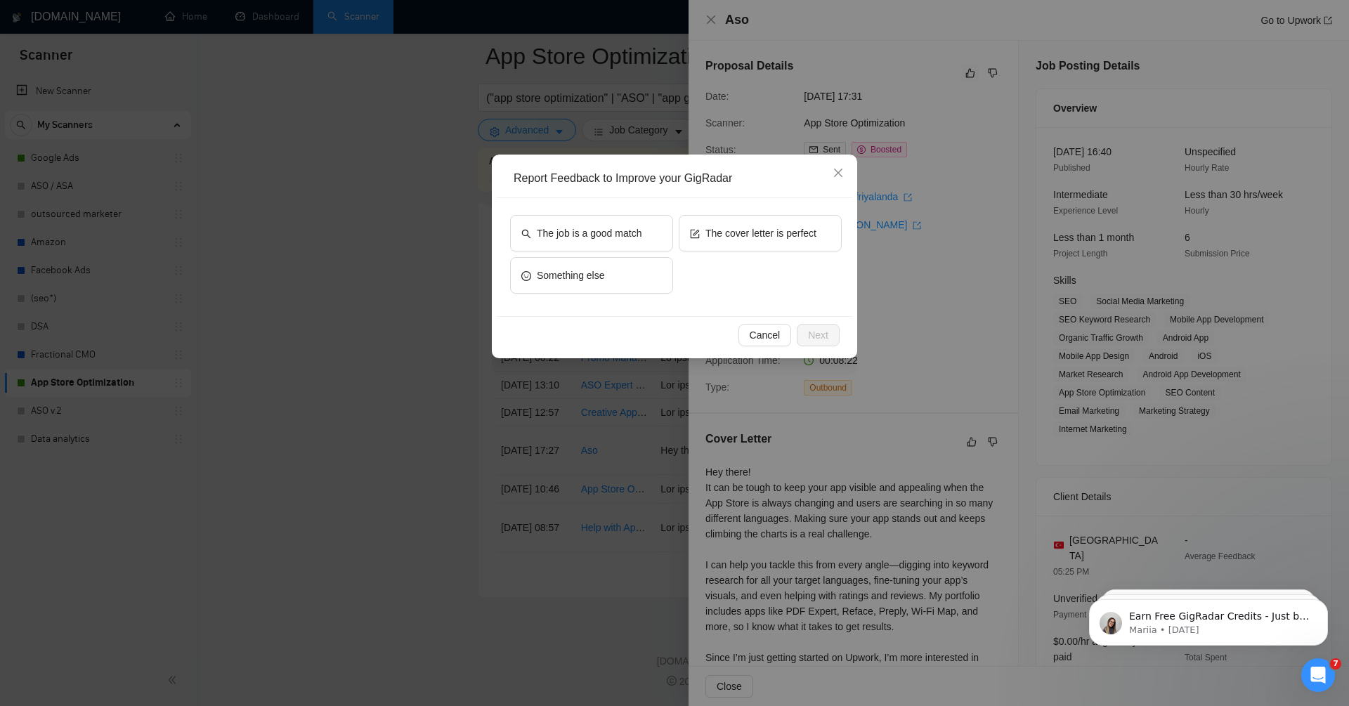  Describe the element at coordinates (765, 335) in the screenshot. I see `button: Cancel` at that location.